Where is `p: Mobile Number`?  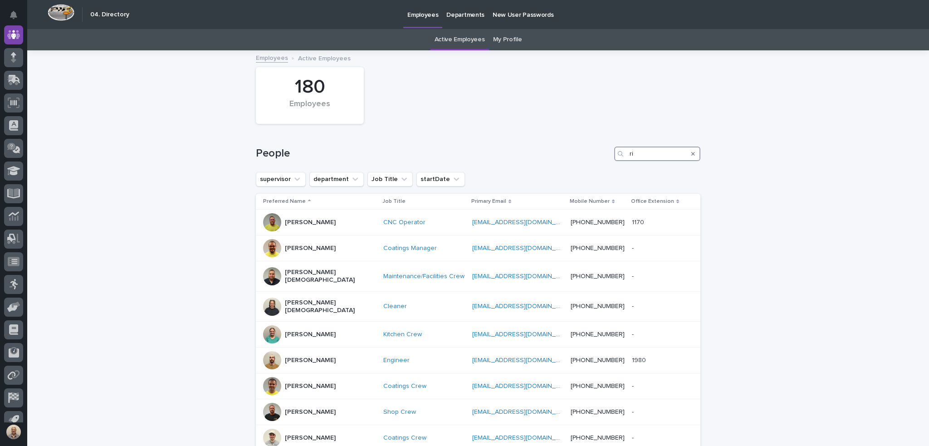 p: Mobile Number is located at coordinates (589, 201).